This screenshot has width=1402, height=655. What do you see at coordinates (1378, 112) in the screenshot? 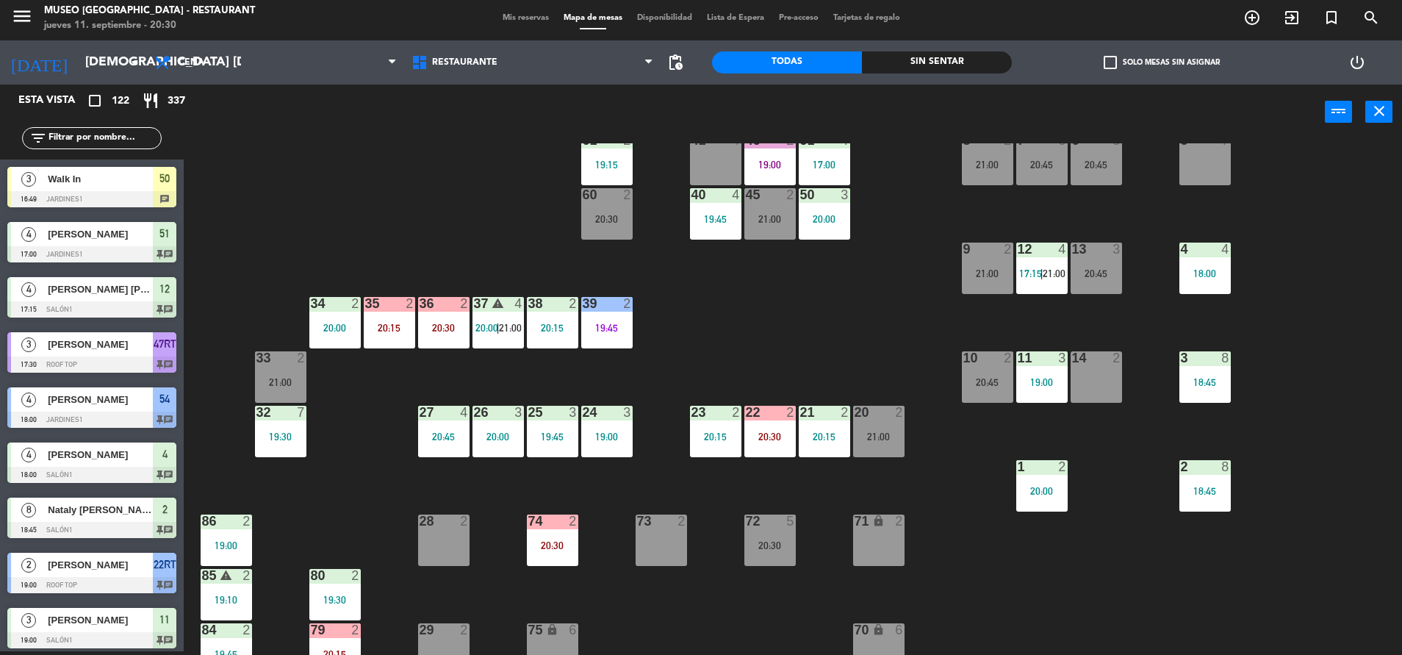
I see `button: close` at bounding box center [1378, 112].